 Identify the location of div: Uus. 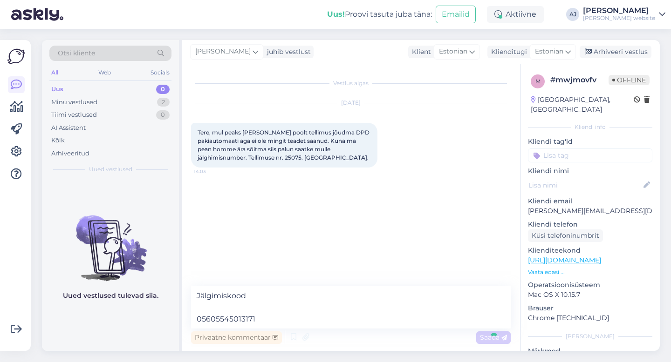
(57, 89).